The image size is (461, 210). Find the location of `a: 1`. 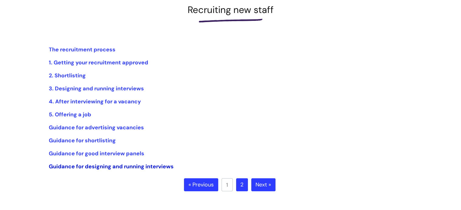

a: 1 is located at coordinates (227, 185).